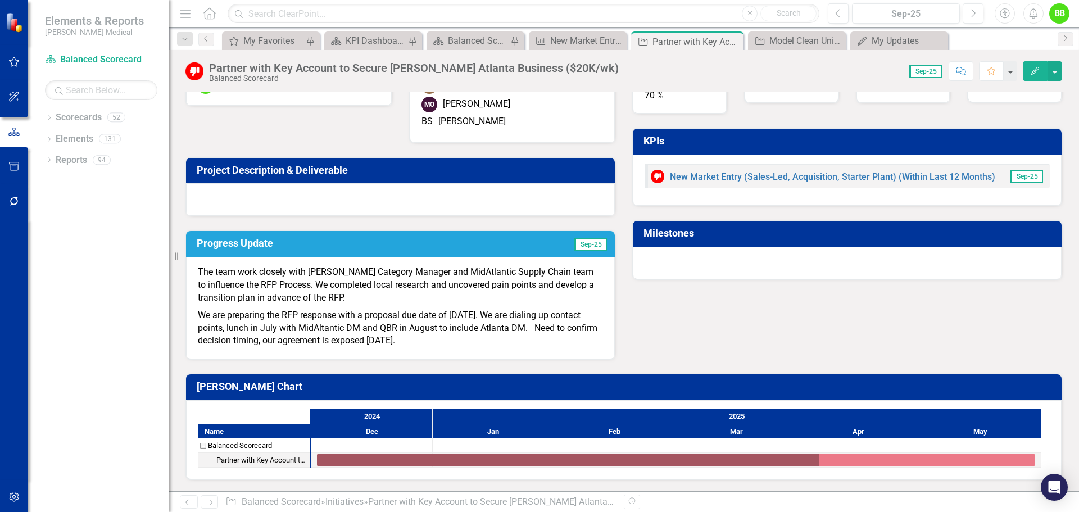 This screenshot has width=1079, height=512. I want to click on a: Balanced Scorecard Welcome Page, so click(468, 40).